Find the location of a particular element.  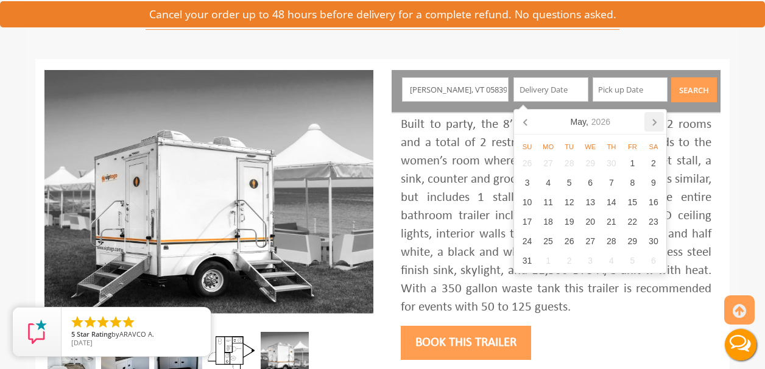

div: 18 is located at coordinates (548, 222).